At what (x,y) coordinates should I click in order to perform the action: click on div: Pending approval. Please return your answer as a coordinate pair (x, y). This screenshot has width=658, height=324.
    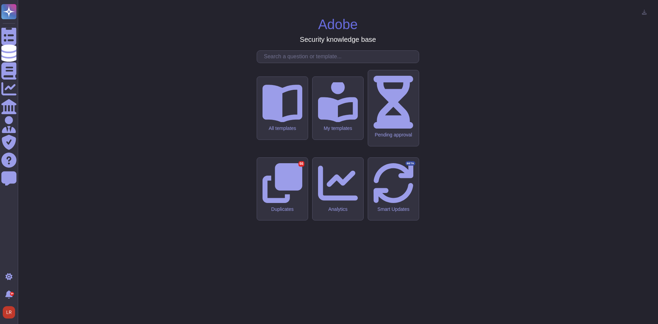
    Looking at the image, I should click on (393, 135).